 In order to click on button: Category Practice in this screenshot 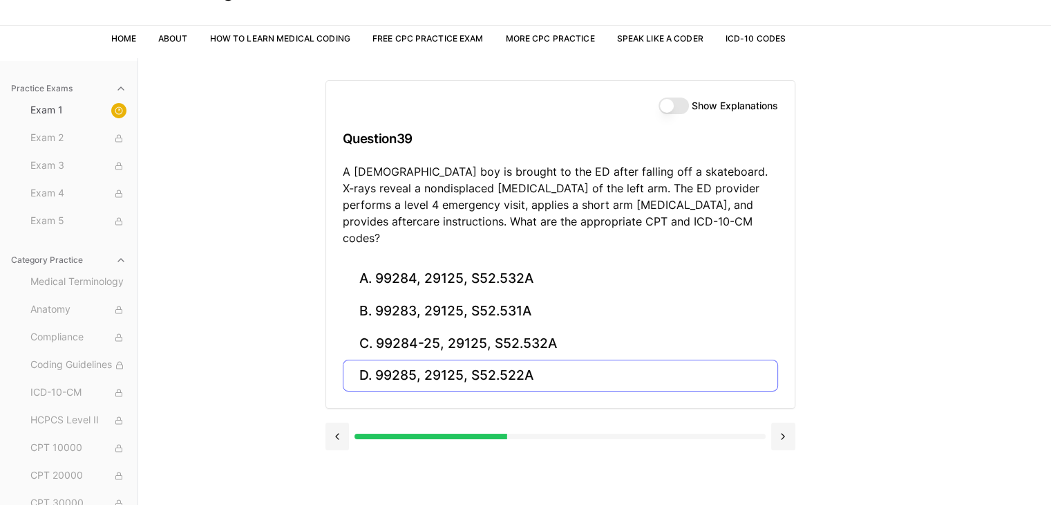, I will do `click(68, 260)`.